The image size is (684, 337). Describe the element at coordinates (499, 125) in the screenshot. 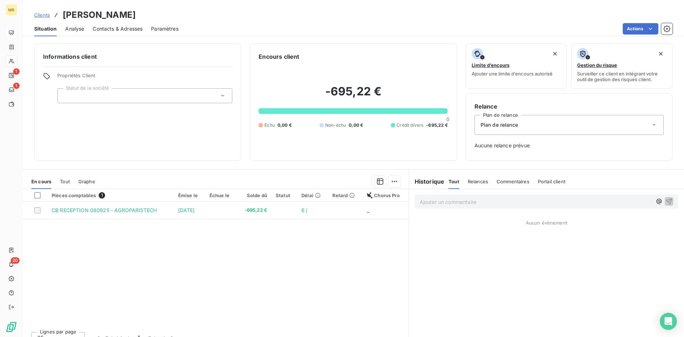

I see `span: Plan de relance` at that location.